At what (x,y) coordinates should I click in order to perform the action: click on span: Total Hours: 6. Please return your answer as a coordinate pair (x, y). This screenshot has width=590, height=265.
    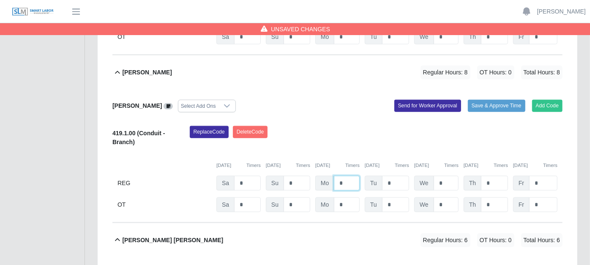
    Looking at the image, I should click on (541, 240).